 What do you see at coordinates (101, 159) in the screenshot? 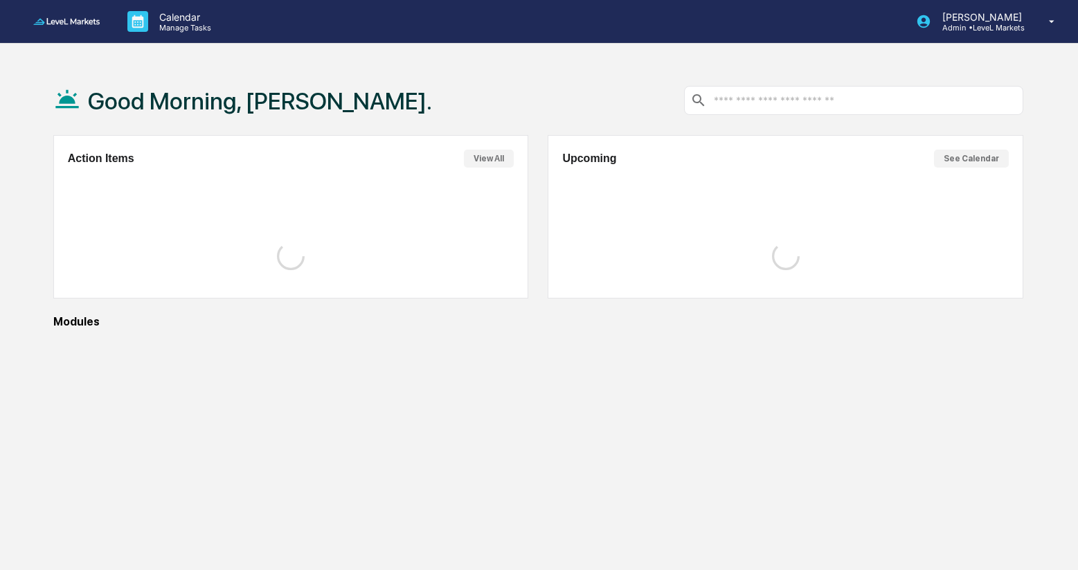
I see `h2: Action Items` at bounding box center [101, 159].